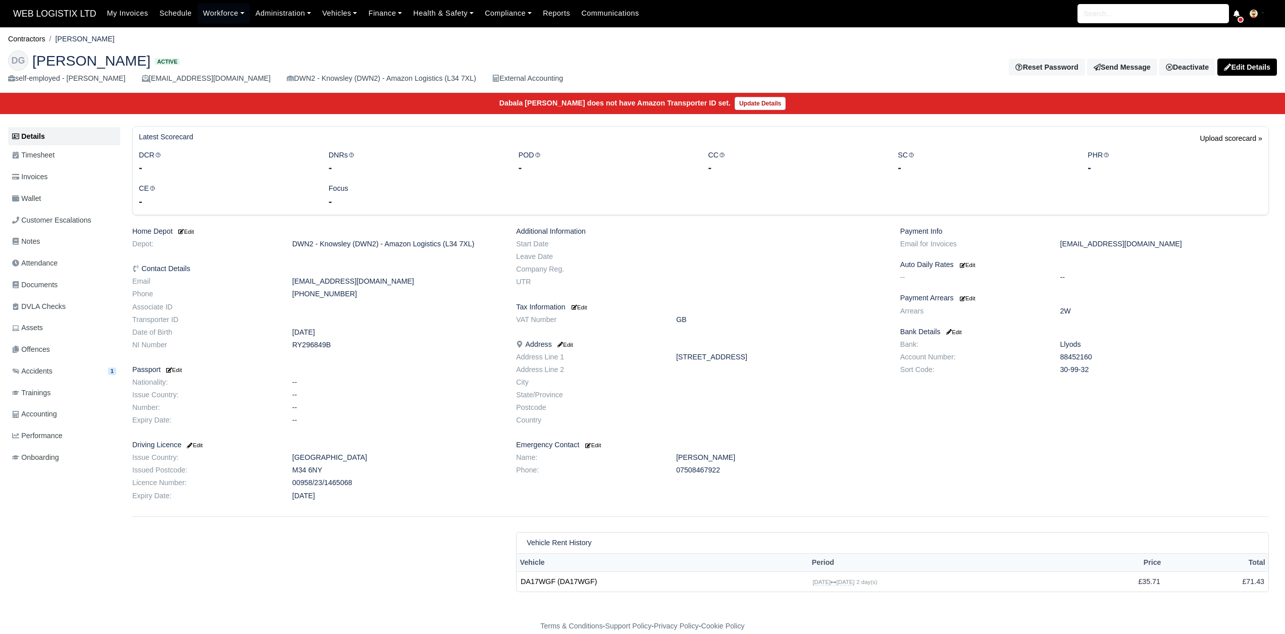 The image size is (1285, 634). Describe the element at coordinates (64, 414) in the screenshot. I see `a: Accounting` at that location.